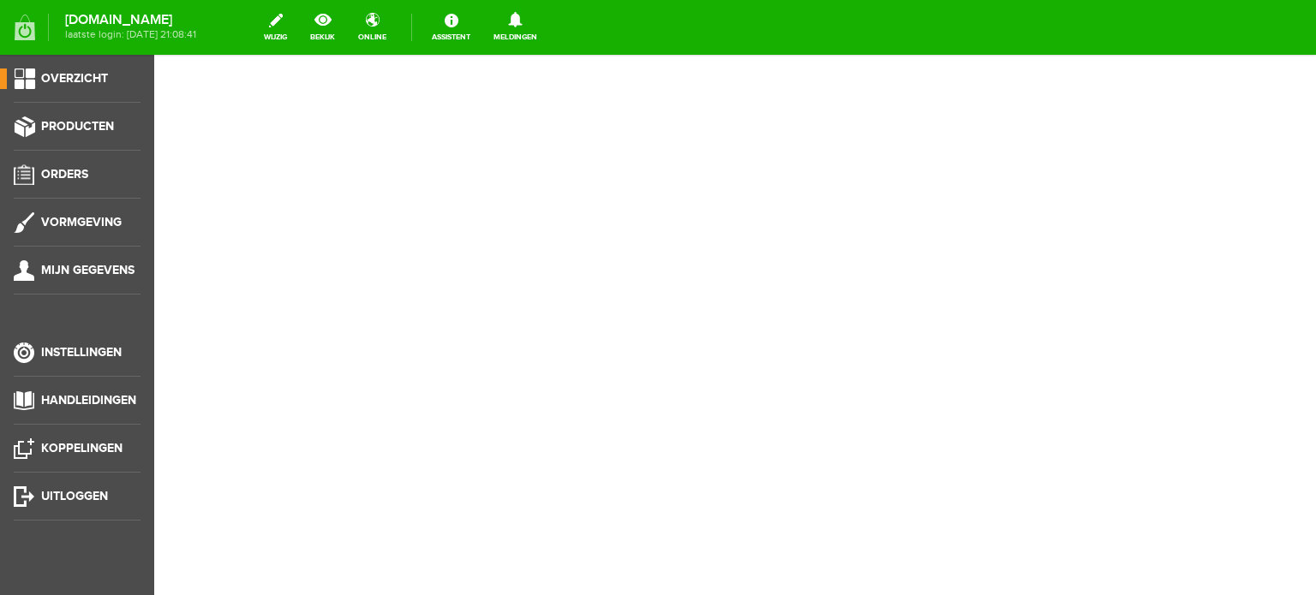 The image size is (1316, 595). Describe the element at coordinates (75, 78) in the screenshot. I see `span: Overzicht` at that location.